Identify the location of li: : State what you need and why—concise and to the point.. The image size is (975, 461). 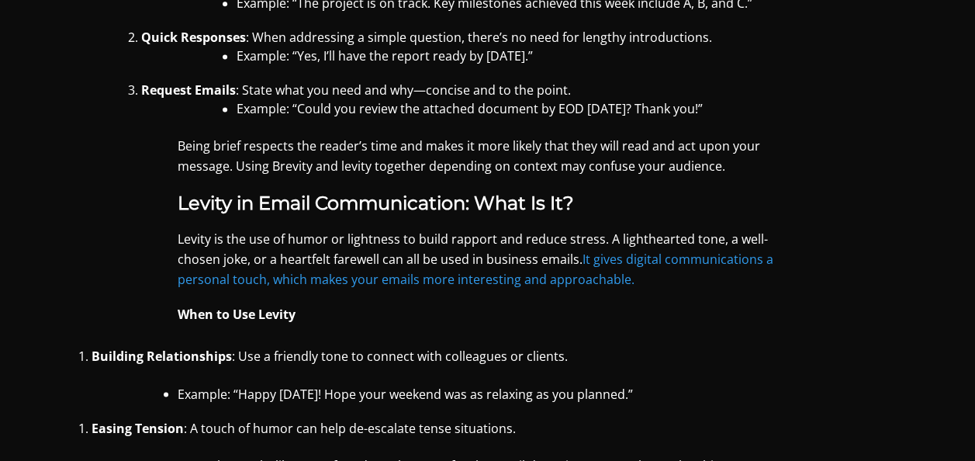
(546, 99).